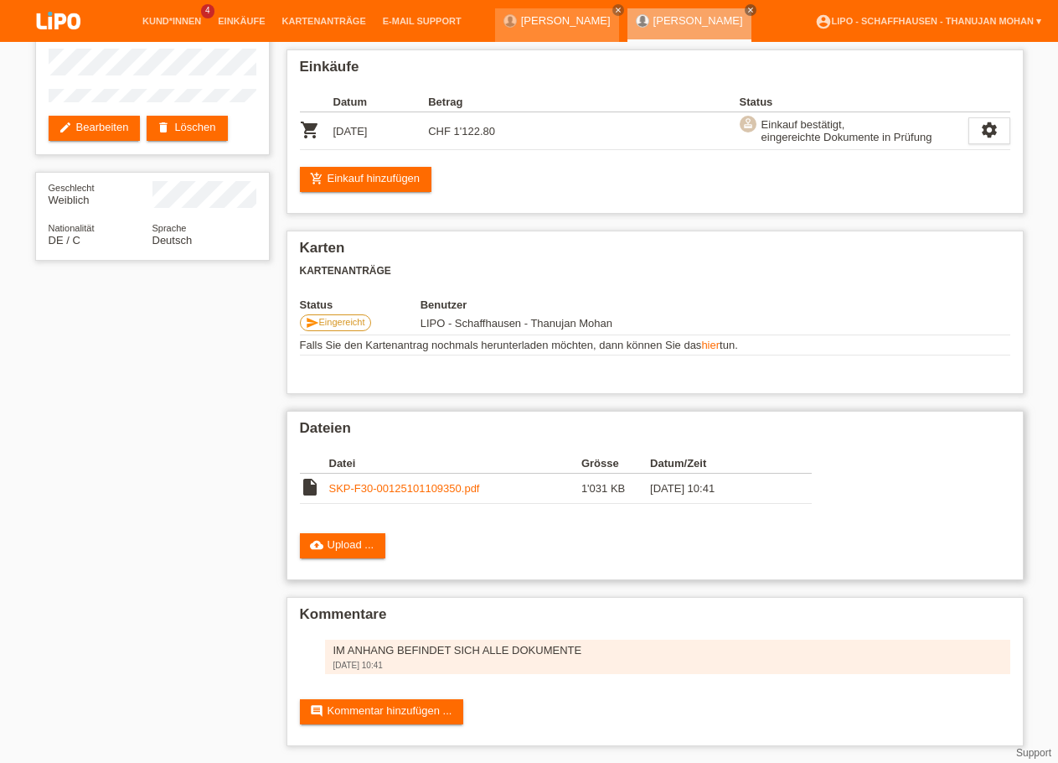 The height and width of the screenshot is (763, 1058). I want to click on td: 1'031 KB, so click(616, 489).